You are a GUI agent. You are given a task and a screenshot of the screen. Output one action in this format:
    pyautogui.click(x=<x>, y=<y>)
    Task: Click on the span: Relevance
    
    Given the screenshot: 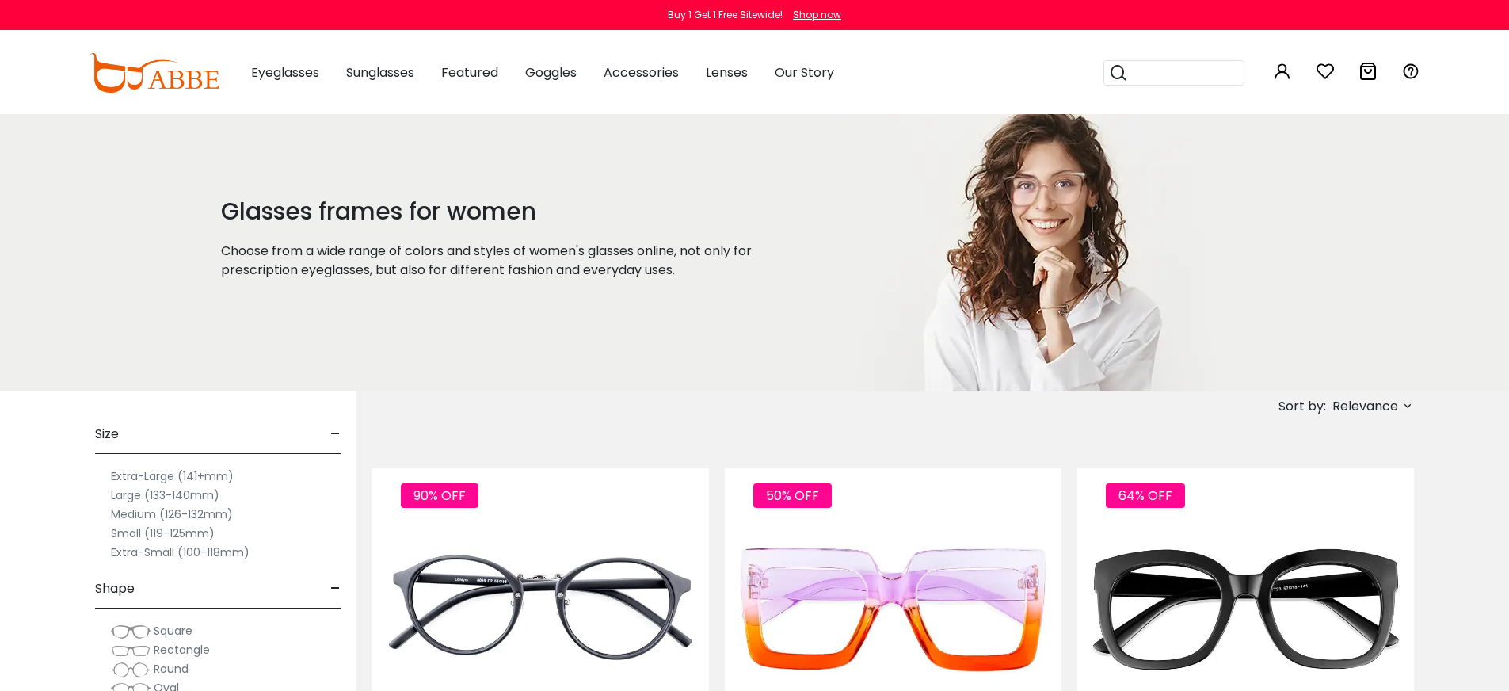 What is the action you would take?
    pyautogui.click(x=1365, y=406)
    